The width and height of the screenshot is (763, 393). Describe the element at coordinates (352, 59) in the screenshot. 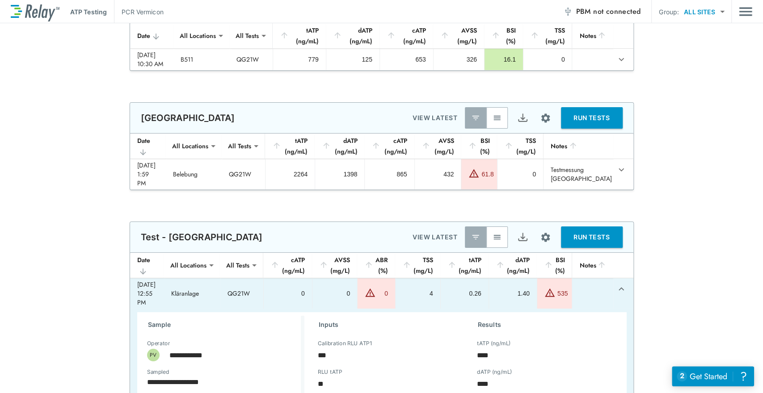

I see `div: 125` at that location.